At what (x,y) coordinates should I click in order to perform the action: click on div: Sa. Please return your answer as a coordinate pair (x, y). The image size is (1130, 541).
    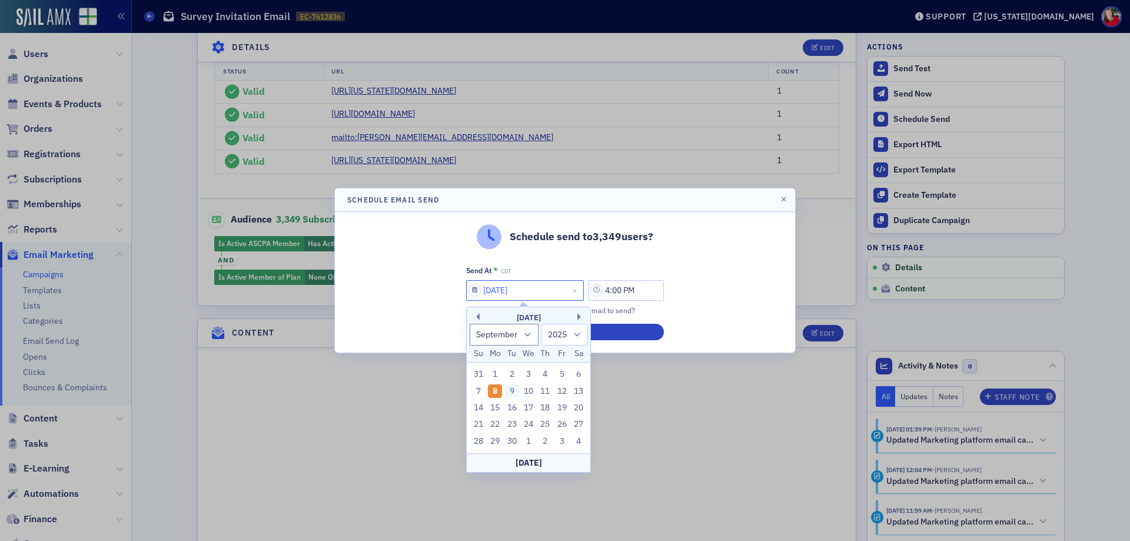
    Looking at the image, I should click on (579, 354).